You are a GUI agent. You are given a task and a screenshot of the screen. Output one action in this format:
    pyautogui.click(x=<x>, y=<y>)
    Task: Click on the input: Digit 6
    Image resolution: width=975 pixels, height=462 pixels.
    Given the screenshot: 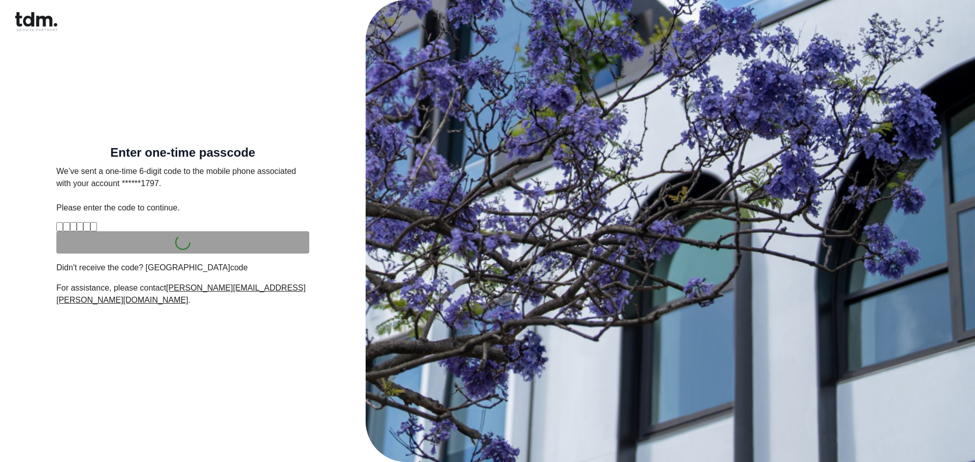 What is the action you would take?
    pyautogui.click(x=93, y=227)
    